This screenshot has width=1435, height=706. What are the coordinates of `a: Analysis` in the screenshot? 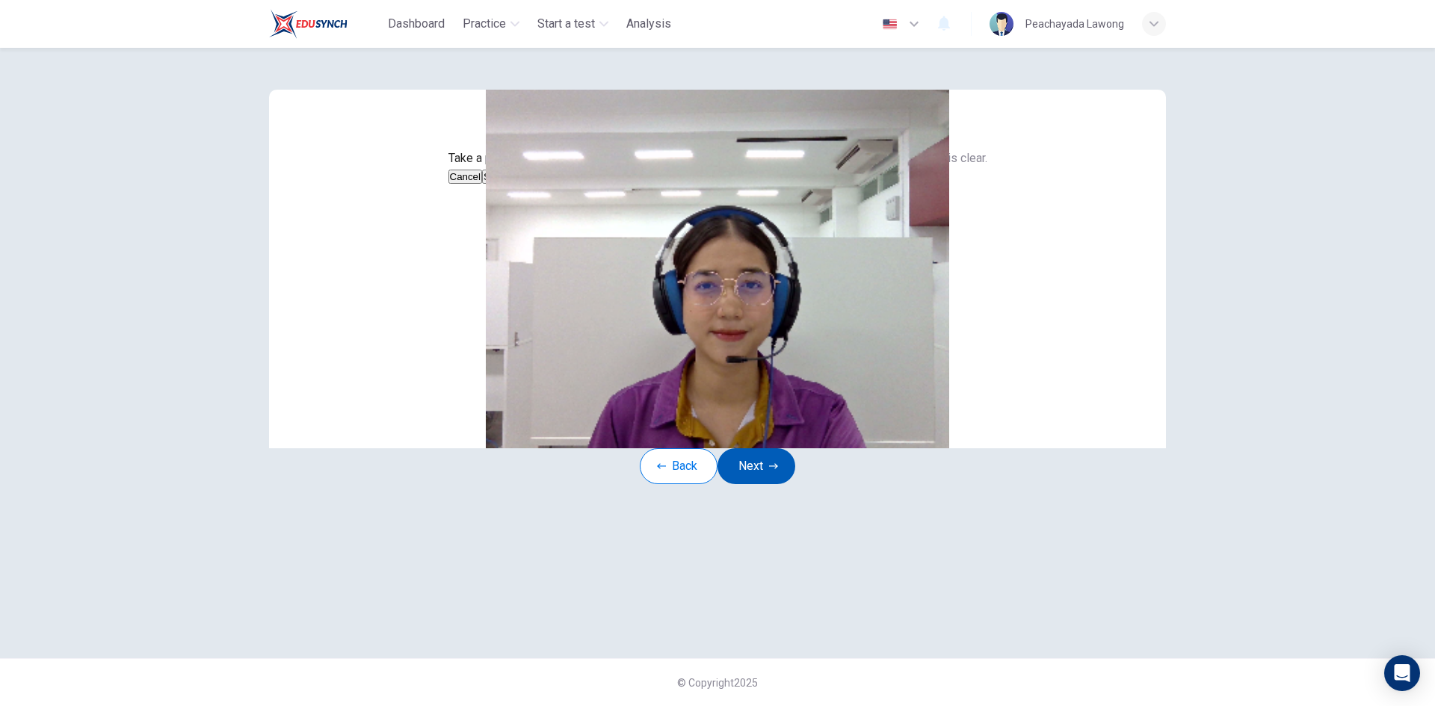 It's located at (649, 24).